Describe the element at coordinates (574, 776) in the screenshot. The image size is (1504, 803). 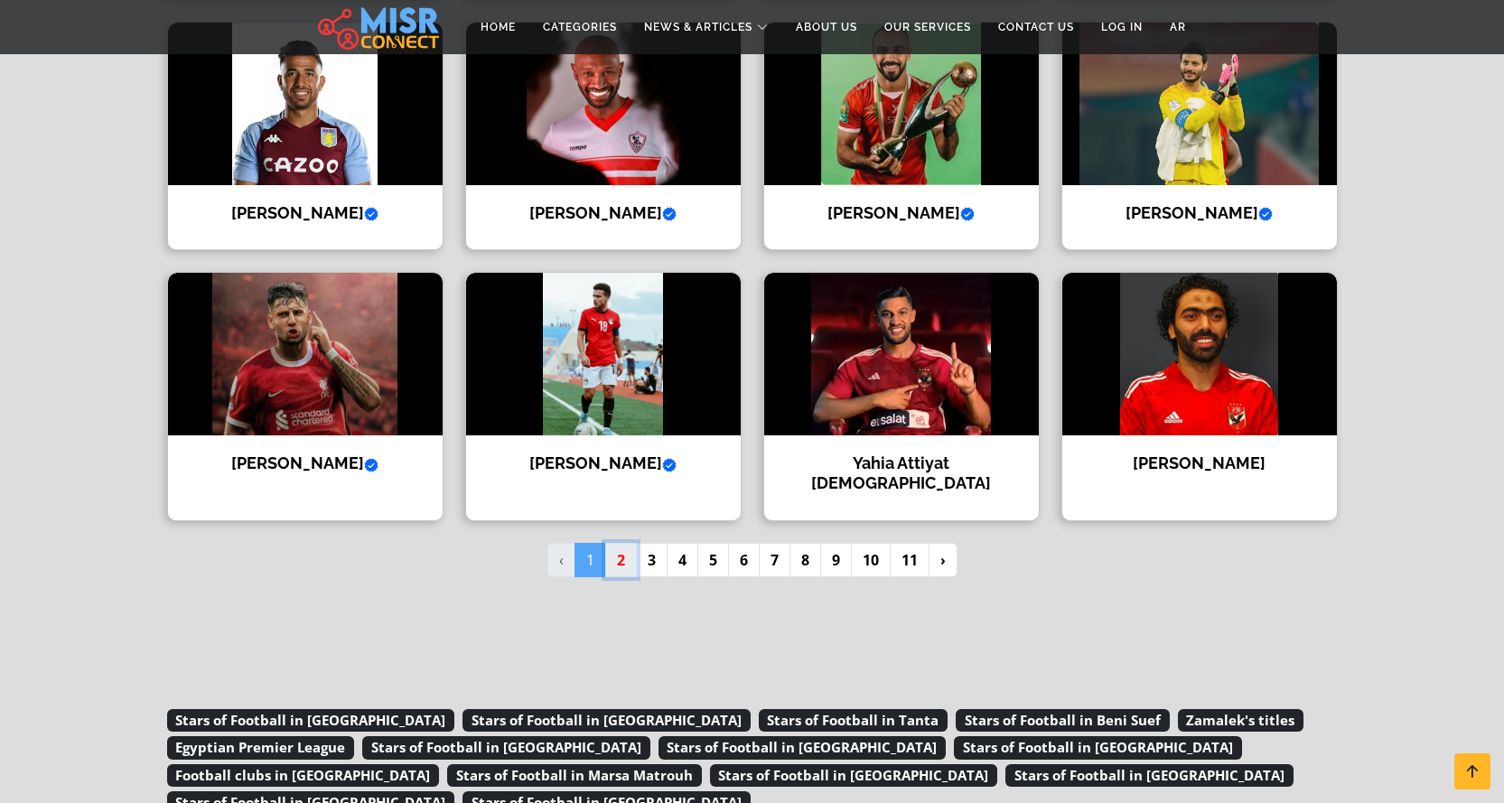
I see `span: Stars of Football in Marsa Matrouh` at that location.